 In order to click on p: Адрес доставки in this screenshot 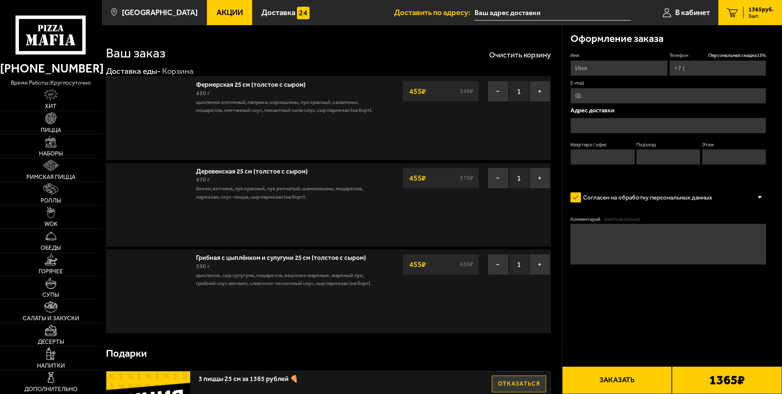, I will do `click(668, 110)`.